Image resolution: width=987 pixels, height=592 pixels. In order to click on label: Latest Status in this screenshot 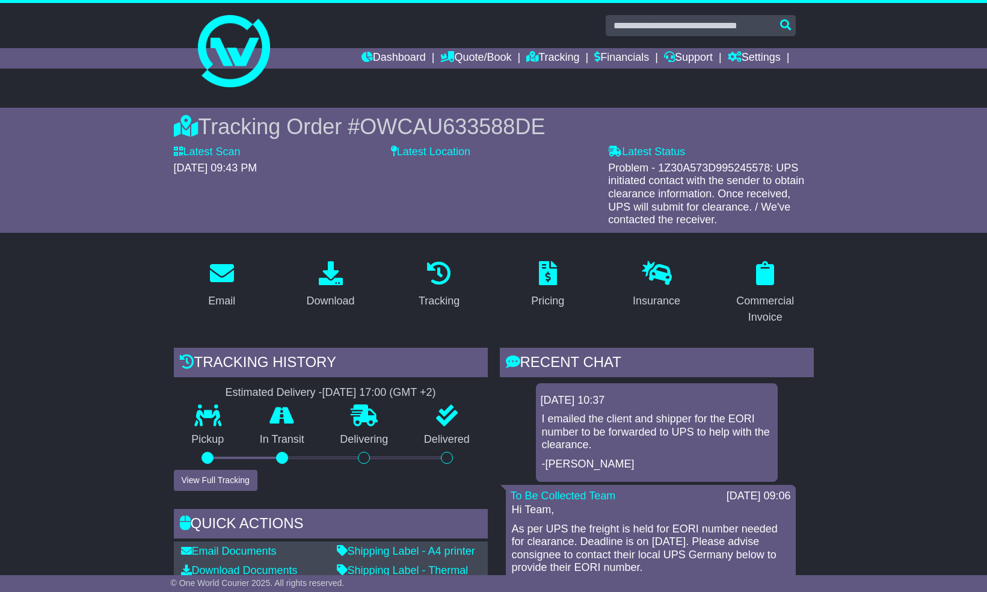, I will do `click(646, 152)`.